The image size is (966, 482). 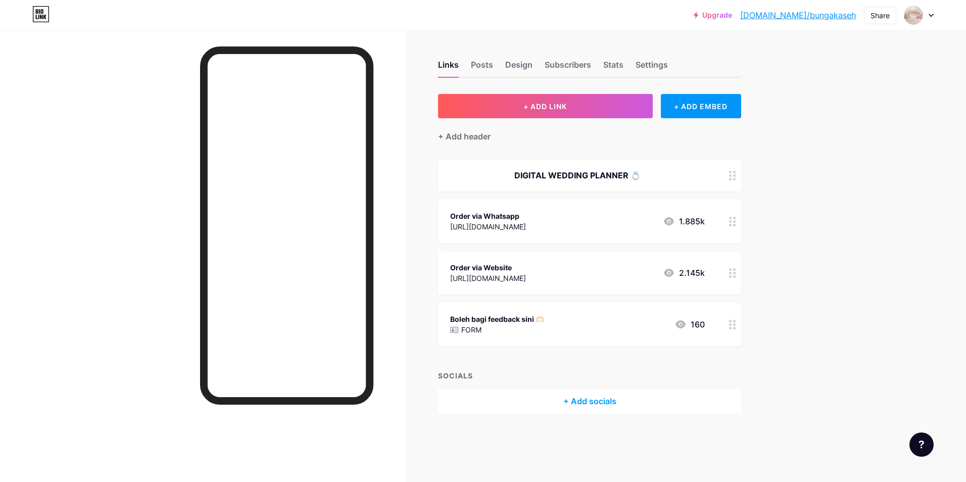 I want to click on div: Design, so click(x=519, y=68).